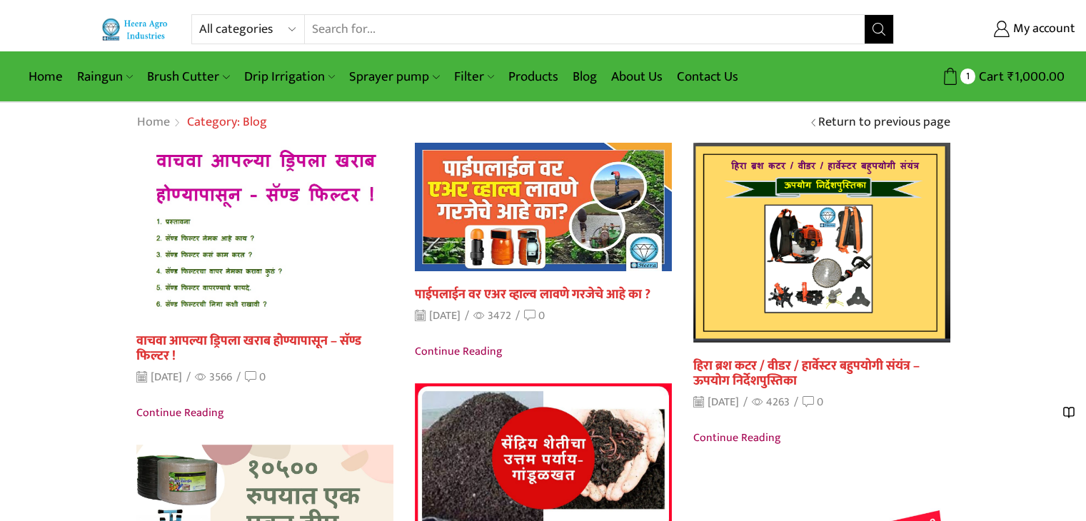  Describe the element at coordinates (989, 76) in the screenshot. I see `span: Cart` at that location.